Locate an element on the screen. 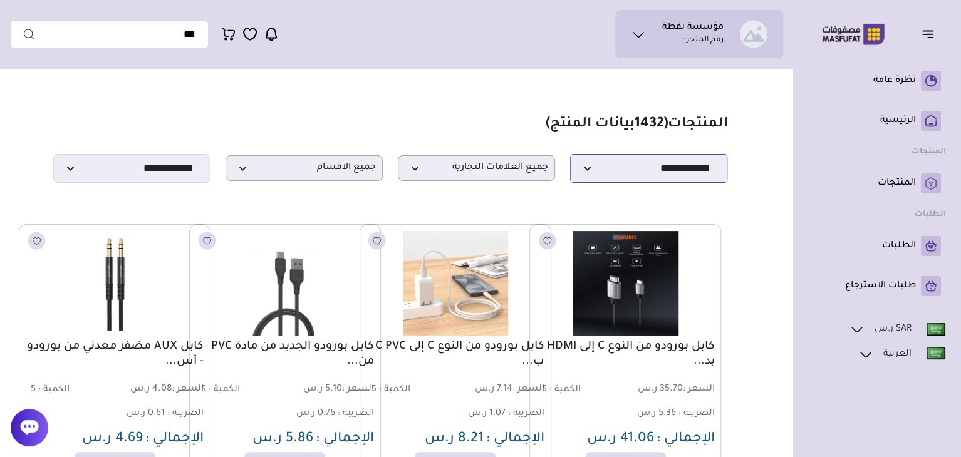 The height and width of the screenshot is (457, 961). a: الطلبات is located at coordinates (877, 246).